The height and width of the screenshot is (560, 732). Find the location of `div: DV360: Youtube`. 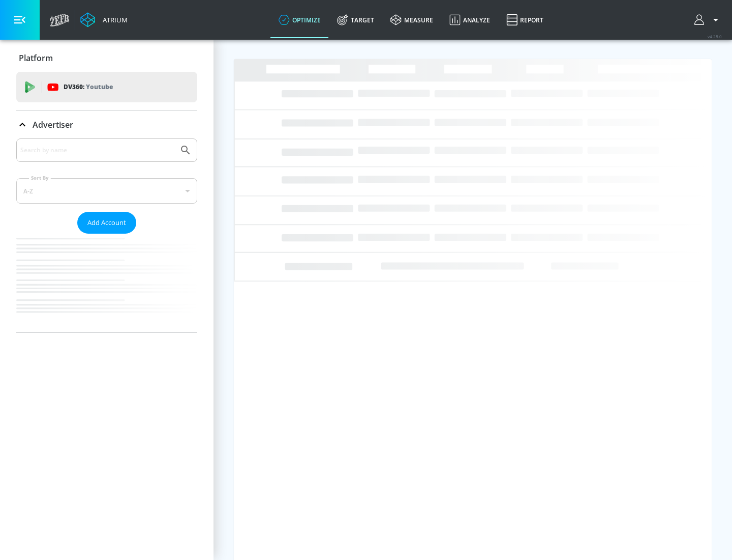

div: DV360: Youtube is located at coordinates (107, 87).